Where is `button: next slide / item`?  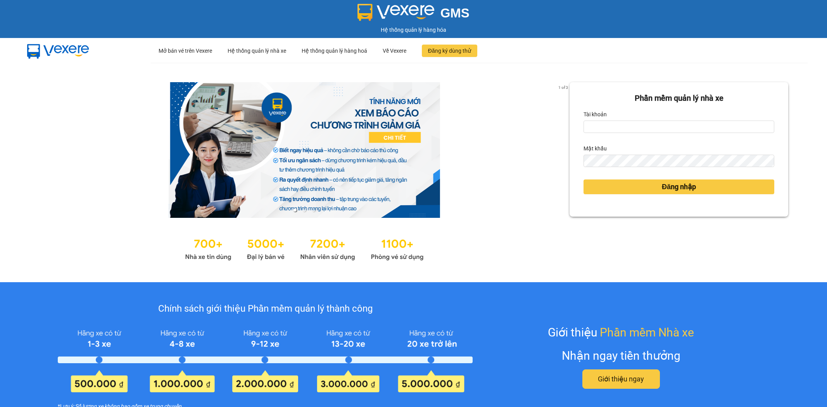
button: next slide / item is located at coordinates (564, 150).